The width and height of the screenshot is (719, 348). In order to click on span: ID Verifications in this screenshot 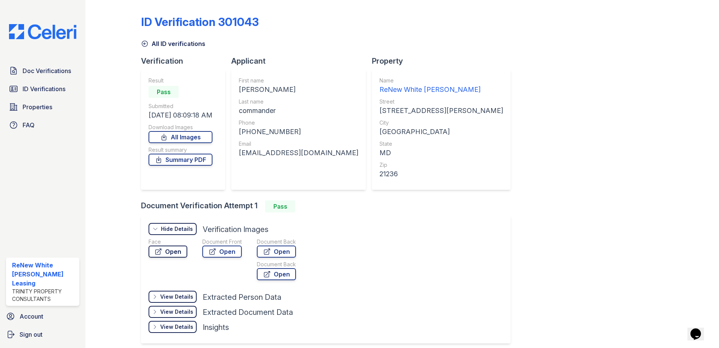, I will do `click(44, 89)`.